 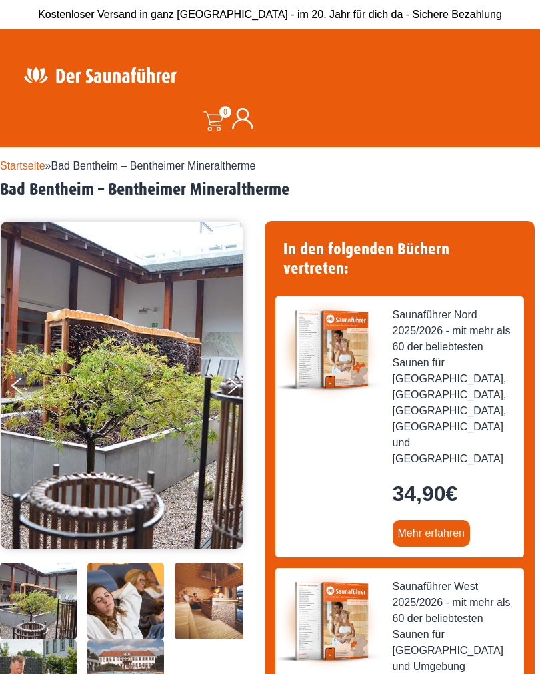 I want to click on button: Next, so click(x=242, y=388).